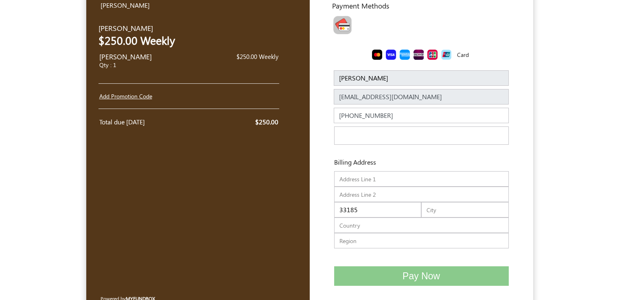 This screenshot has height=300, width=619. What do you see at coordinates (432, 55) in the screenshot?
I see `img: CardCollection6.png` at bounding box center [432, 55].